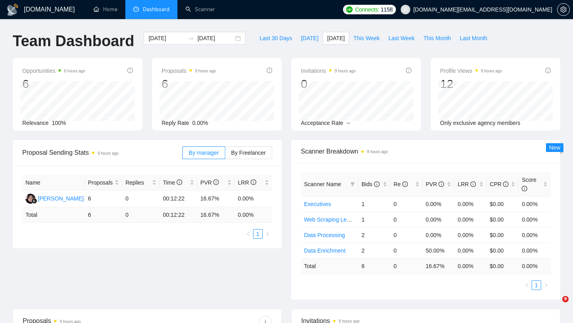  I want to click on a: setting, so click(563, 10).